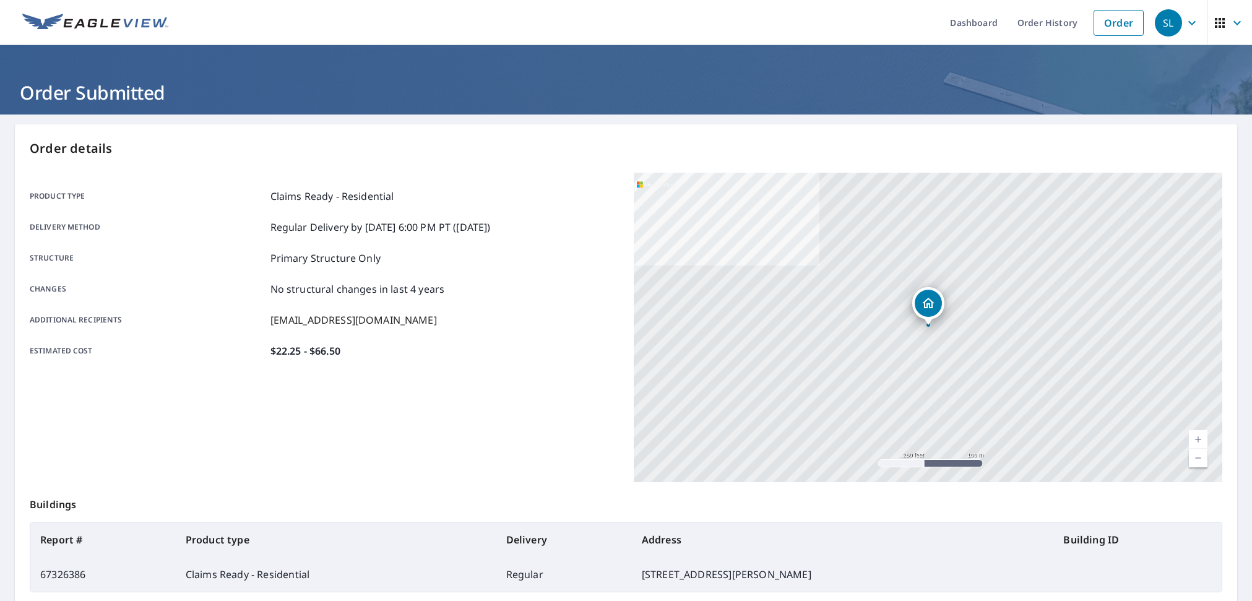  What do you see at coordinates (843, 540) in the screenshot?
I see `th: Address` at bounding box center [843, 540].